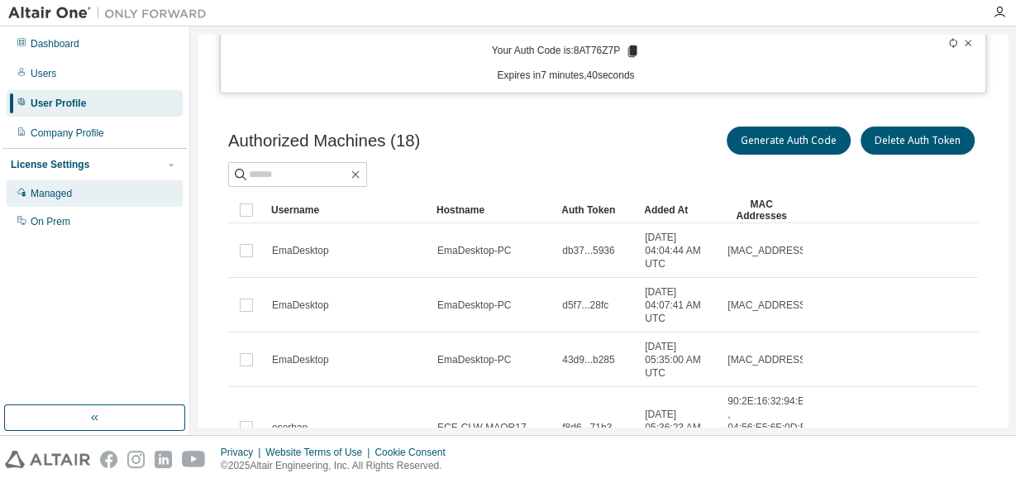 The width and height of the screenshot is (1016, 483). What do you see at coordinates (324, 141) in the screenshot?
I see `span: Authorized Machines (18)` at bounding box center [324, 141].